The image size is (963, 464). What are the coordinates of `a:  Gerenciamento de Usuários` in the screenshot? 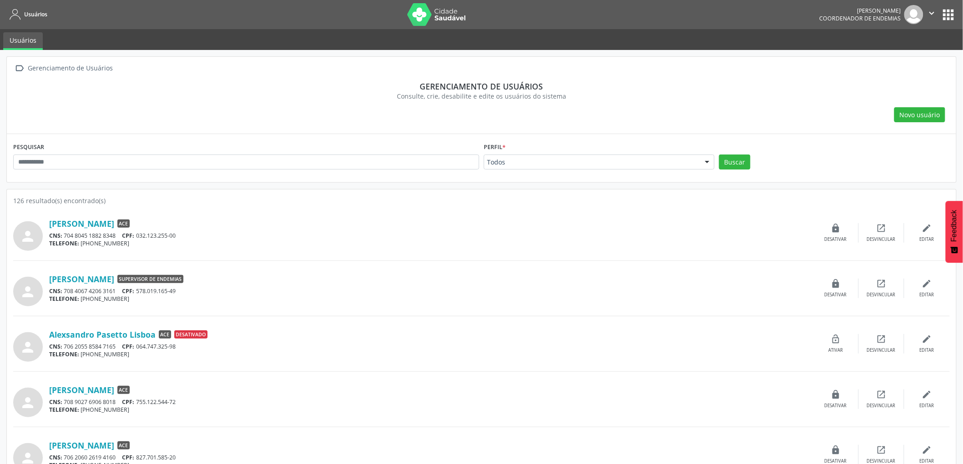 It's located at (64, 68).